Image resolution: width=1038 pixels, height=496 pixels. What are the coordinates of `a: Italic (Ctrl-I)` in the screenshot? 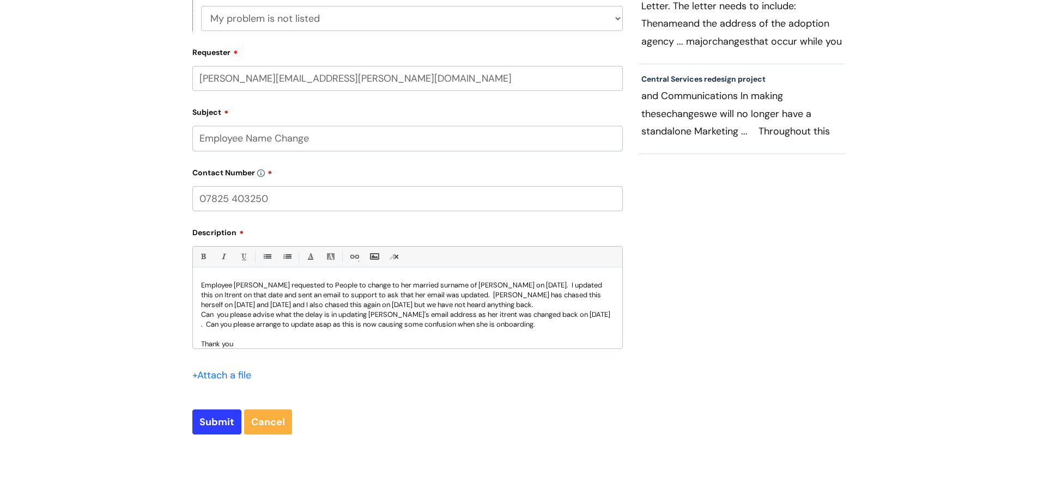 It's located at (223, 257).